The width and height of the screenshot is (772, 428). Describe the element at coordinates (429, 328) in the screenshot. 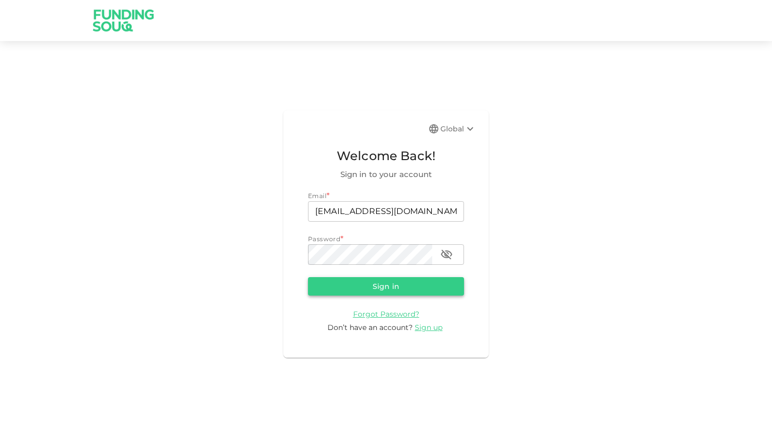

I see `span: Sign up` at that location.